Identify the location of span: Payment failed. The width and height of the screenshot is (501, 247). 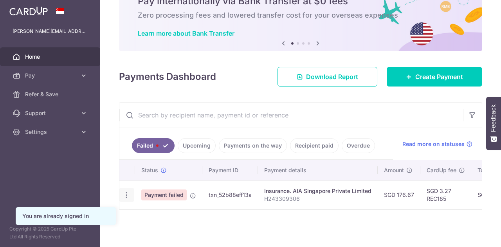
(164, 195).